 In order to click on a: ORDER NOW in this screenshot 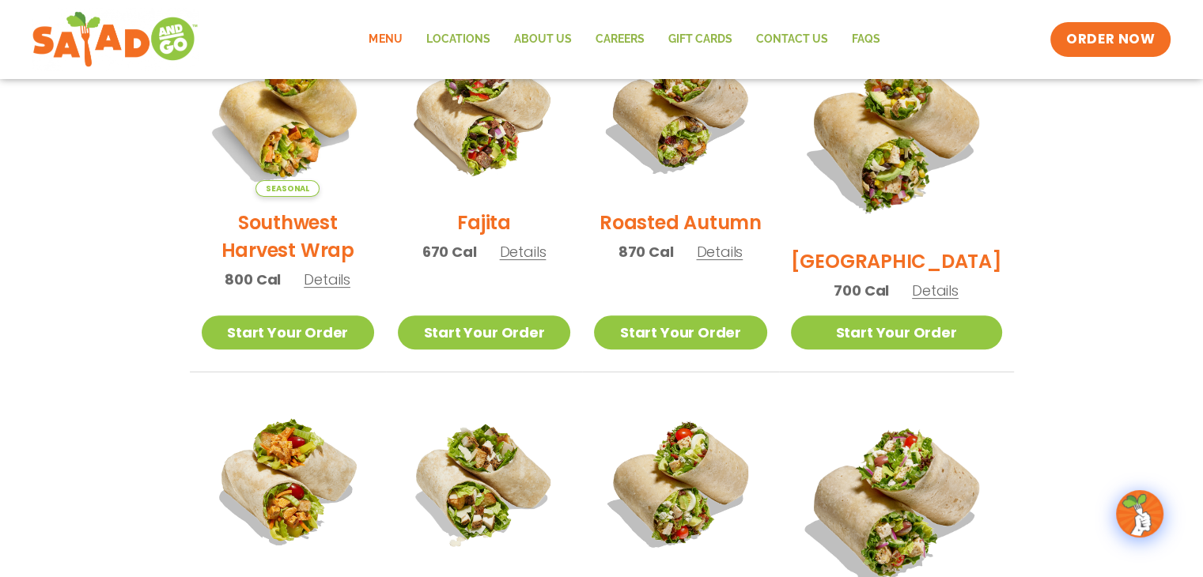, I will do `click(1111, 40)`.